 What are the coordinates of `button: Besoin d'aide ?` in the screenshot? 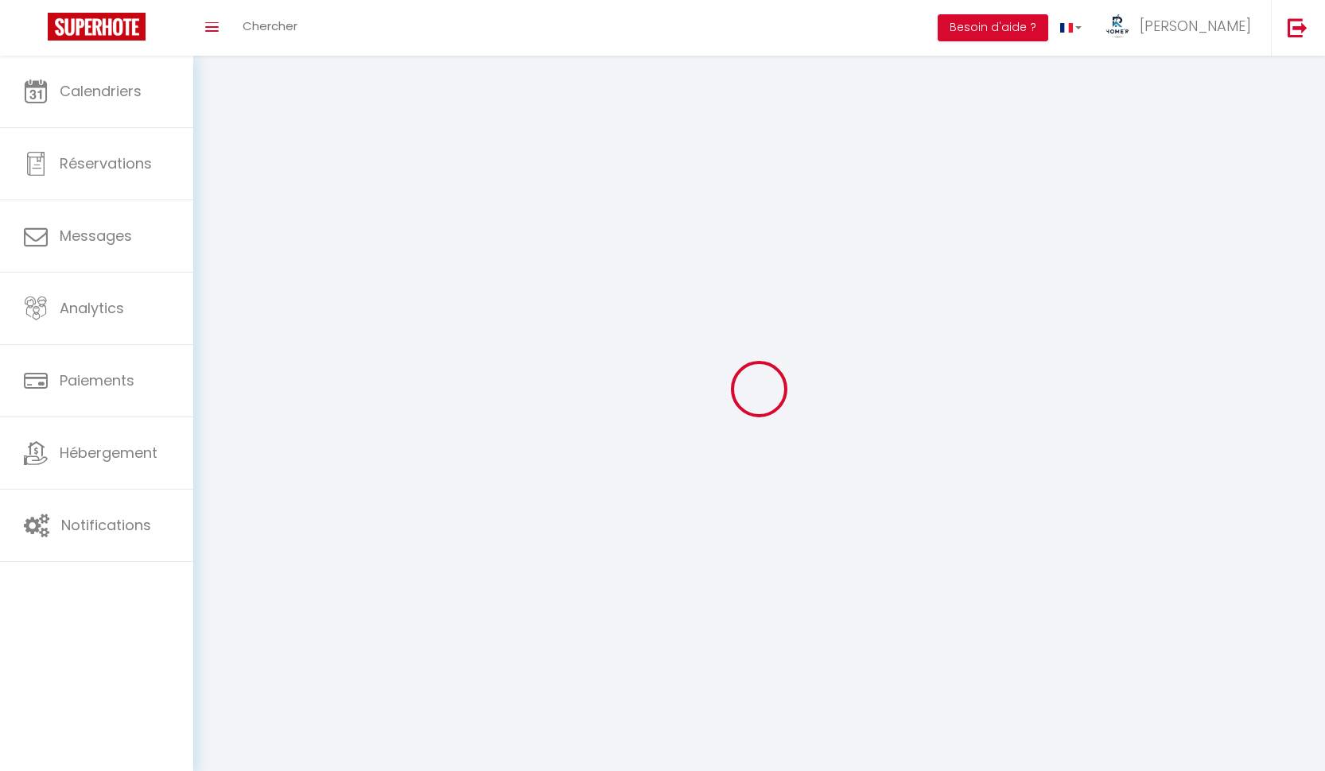 It's located at (993, 28).